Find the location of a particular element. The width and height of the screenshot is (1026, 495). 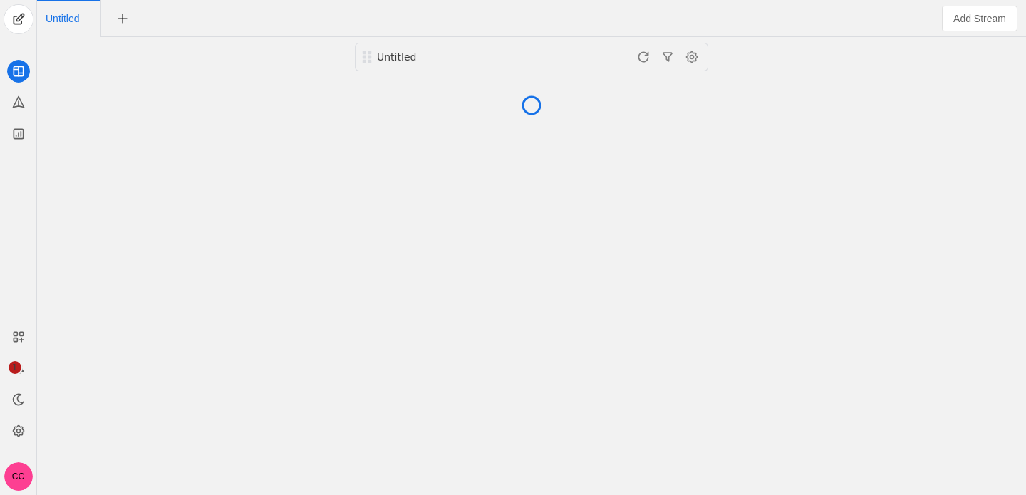

app-icon-button: New Tab is located at coordinates (123, 18).